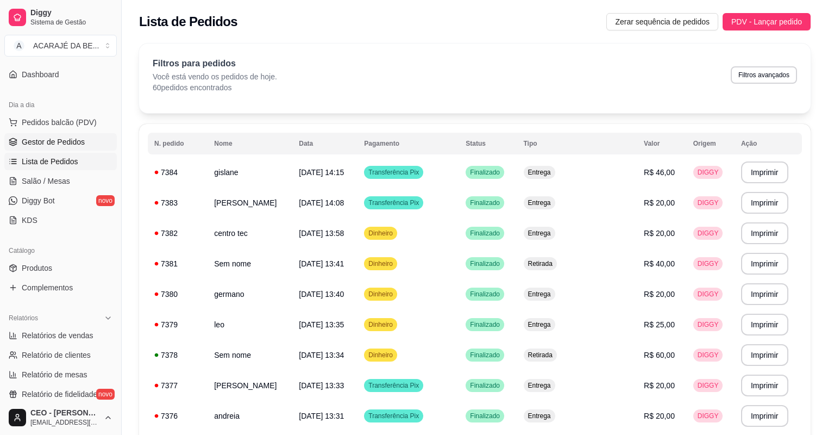  What do you see at coordinates (659, 355) in the screenshot?
I see `span: R$ 60,00` at bounding box center [659, 355].